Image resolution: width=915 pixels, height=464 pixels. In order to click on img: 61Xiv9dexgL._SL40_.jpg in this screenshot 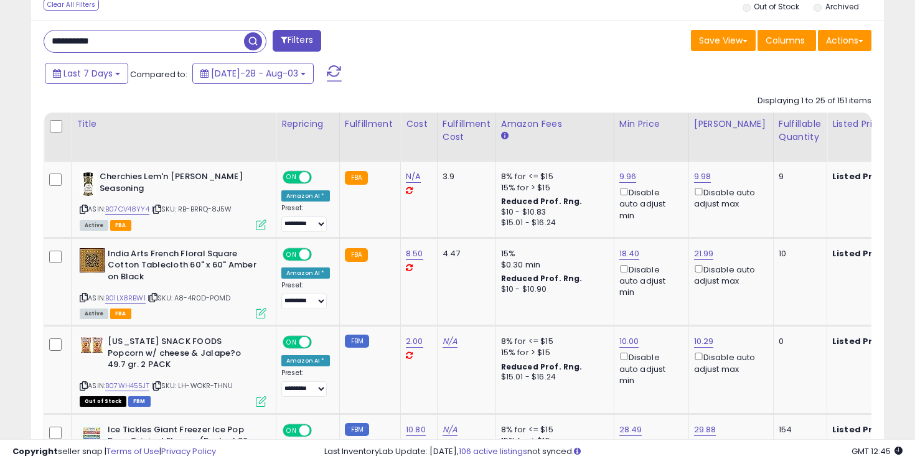, I will do `click(92, 260)`.